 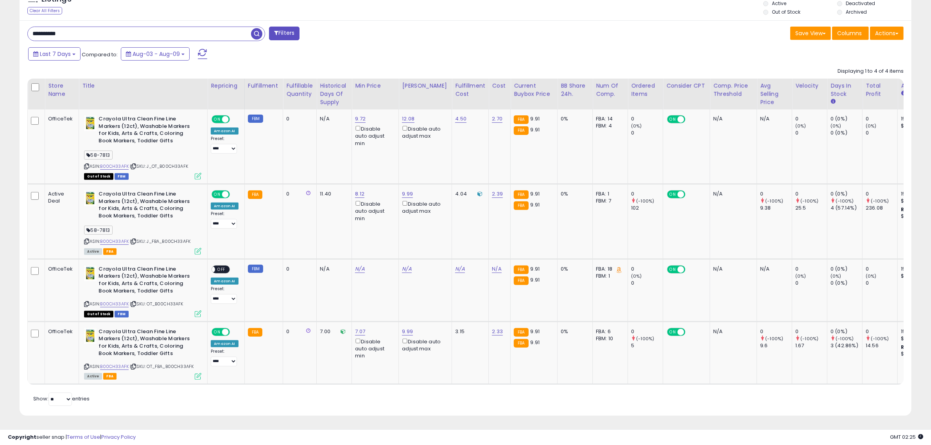 What do you see at coordinates (534, 90) in the screenshot?
I see `div: Current Buybox Price` at bounding box center [534, 90].